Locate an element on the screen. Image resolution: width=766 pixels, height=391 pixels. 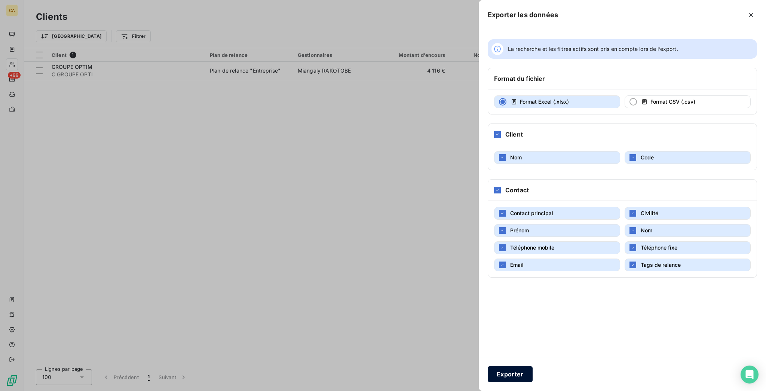
button: Téléphone mobile is located at coordinates (557, 247).